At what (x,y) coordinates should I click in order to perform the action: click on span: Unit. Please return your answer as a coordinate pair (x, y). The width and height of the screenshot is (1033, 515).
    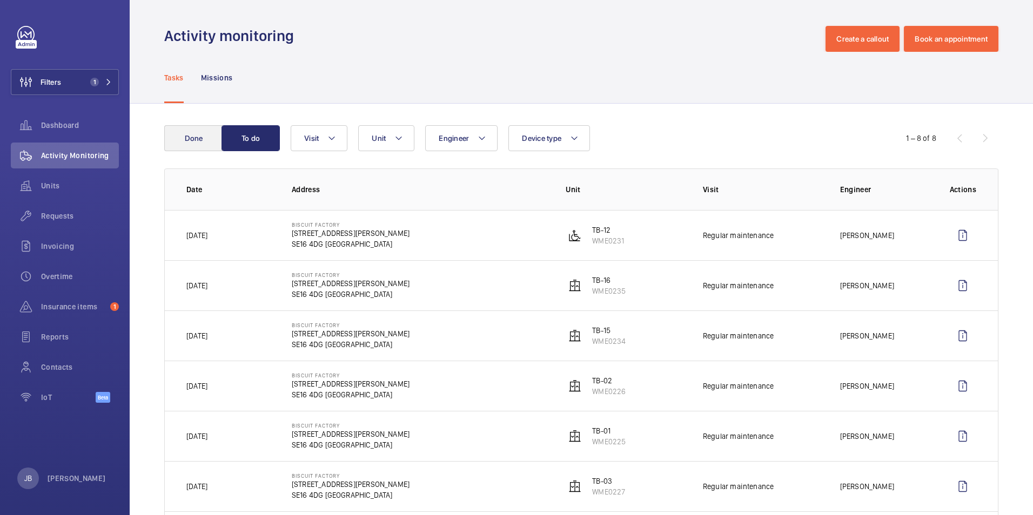
    Looking at the image, I should click on (379, 138).